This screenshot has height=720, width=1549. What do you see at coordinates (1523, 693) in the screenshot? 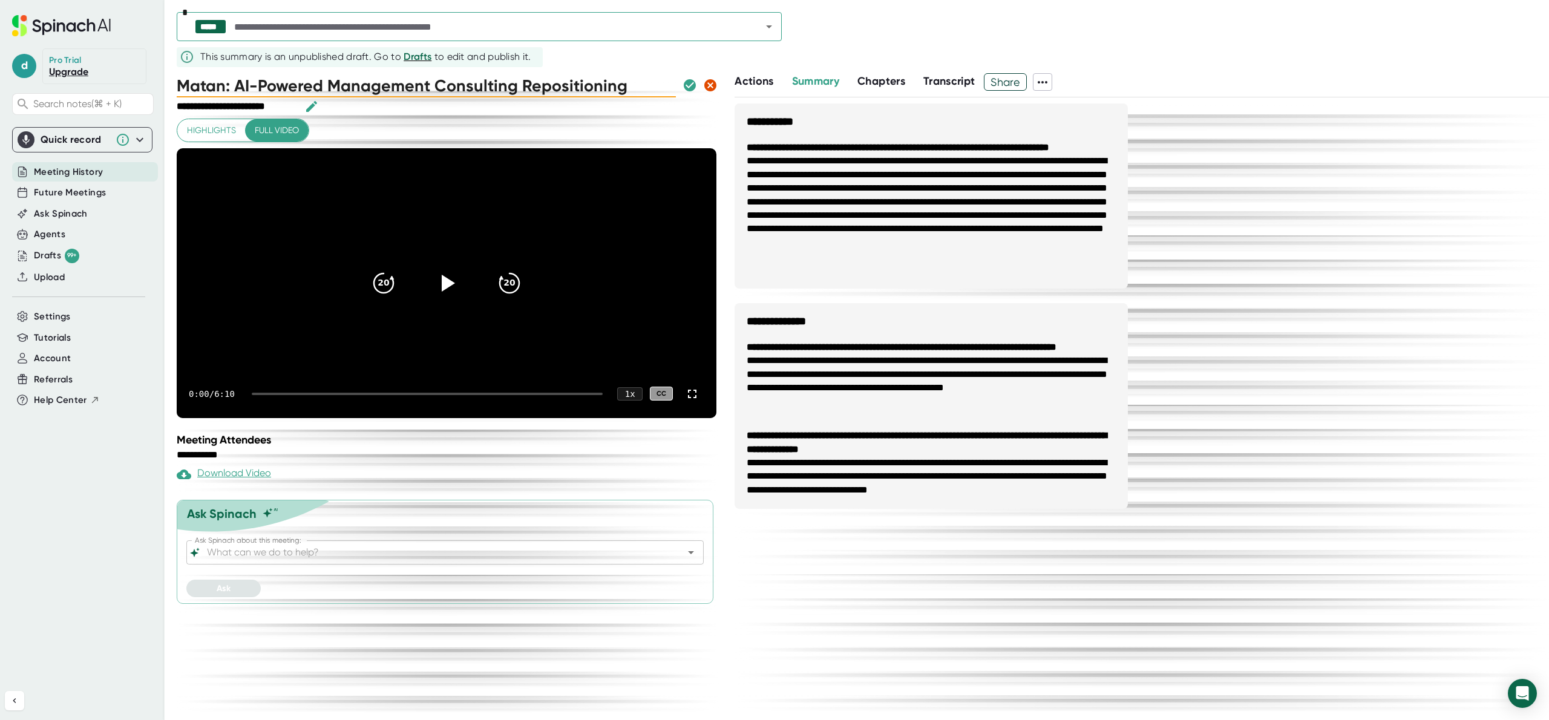
I see `div: Open Intercom Messenger` at bounding box center [1523, 693].